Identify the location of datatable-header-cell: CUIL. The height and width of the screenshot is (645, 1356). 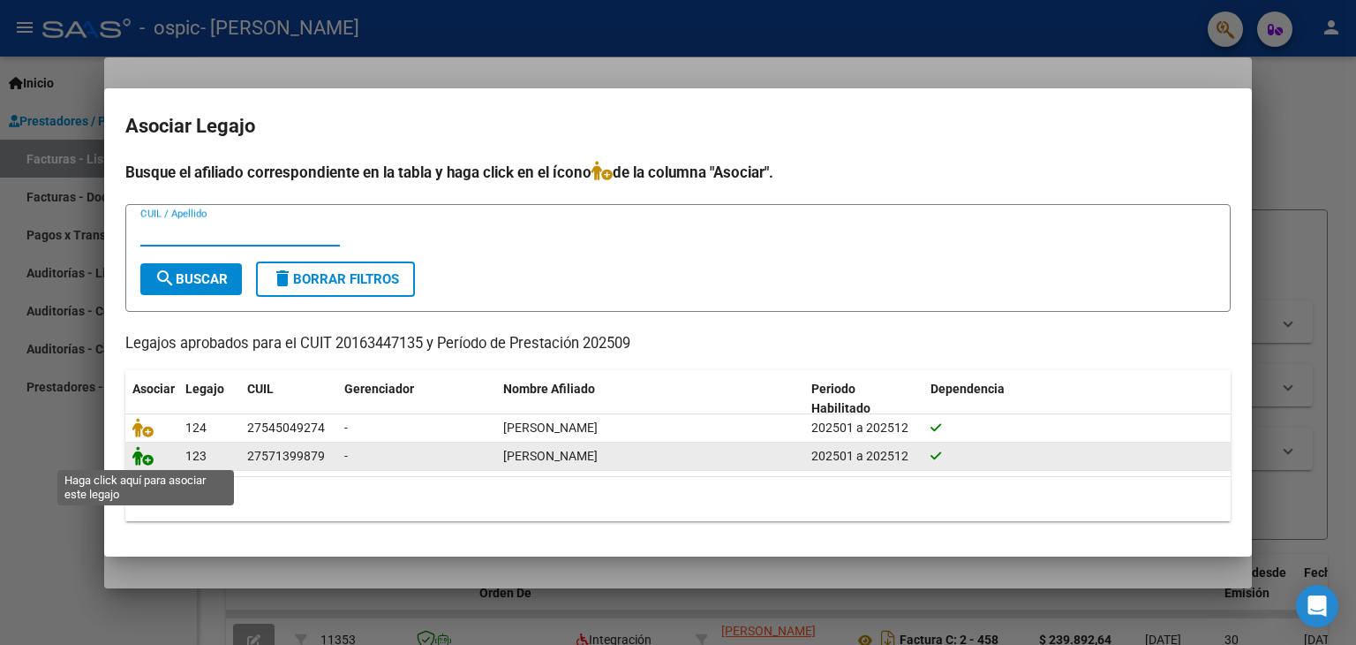
(289, 399).